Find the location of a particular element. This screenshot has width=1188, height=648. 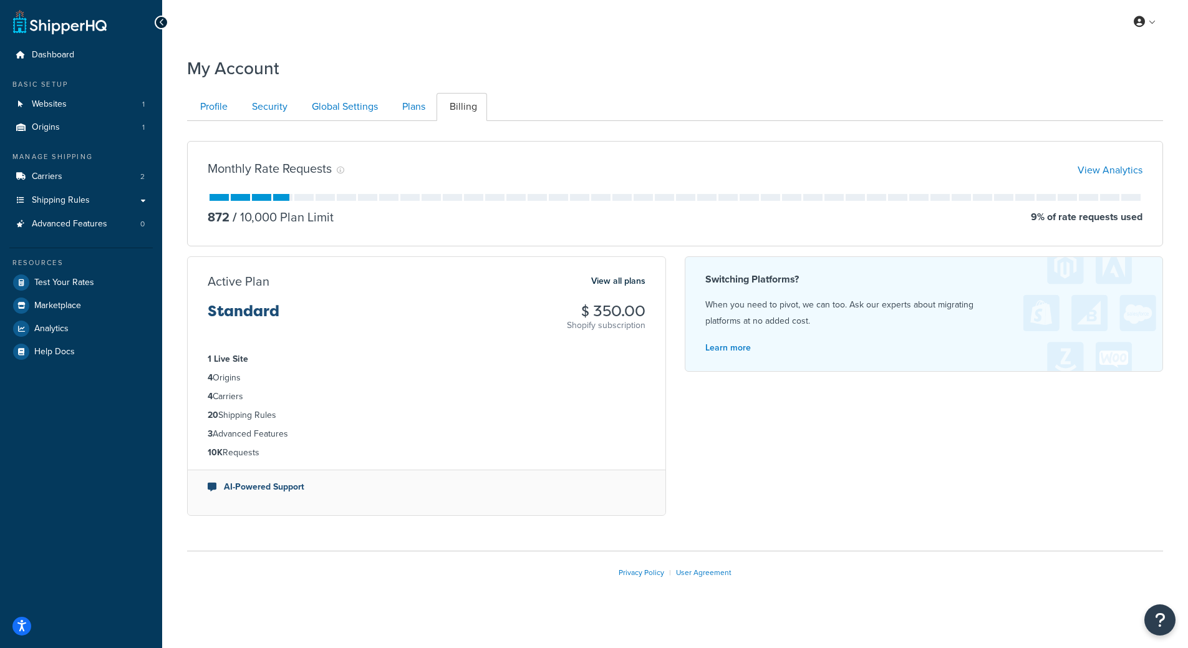

a: Advanced Features 0 is located at coordinates (81, 224).